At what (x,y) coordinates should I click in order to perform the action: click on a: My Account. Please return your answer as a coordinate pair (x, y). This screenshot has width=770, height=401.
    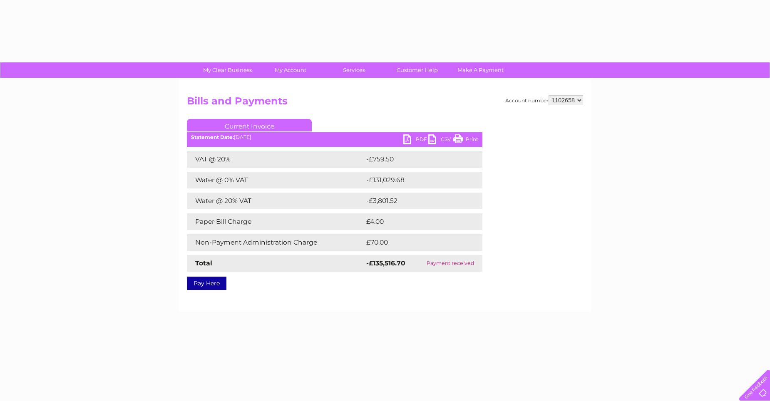
    Looking at the image, I should click on (291, 70).